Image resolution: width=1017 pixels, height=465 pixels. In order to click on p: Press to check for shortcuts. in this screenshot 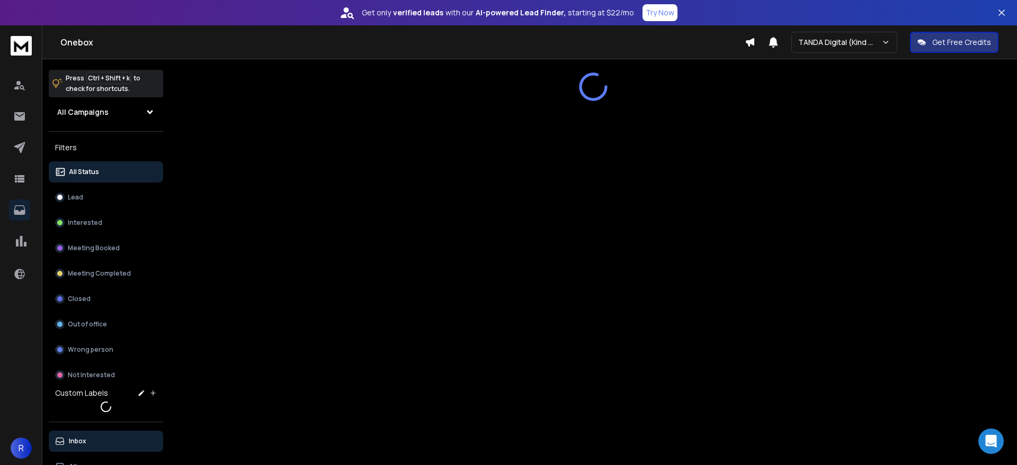, I will do `click(103, 84)`.